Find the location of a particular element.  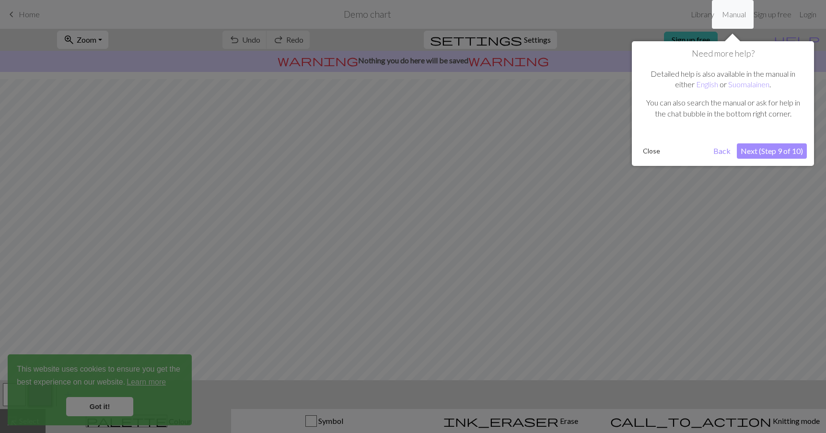

a: Suomalainen is located at coordinates (749, 84).